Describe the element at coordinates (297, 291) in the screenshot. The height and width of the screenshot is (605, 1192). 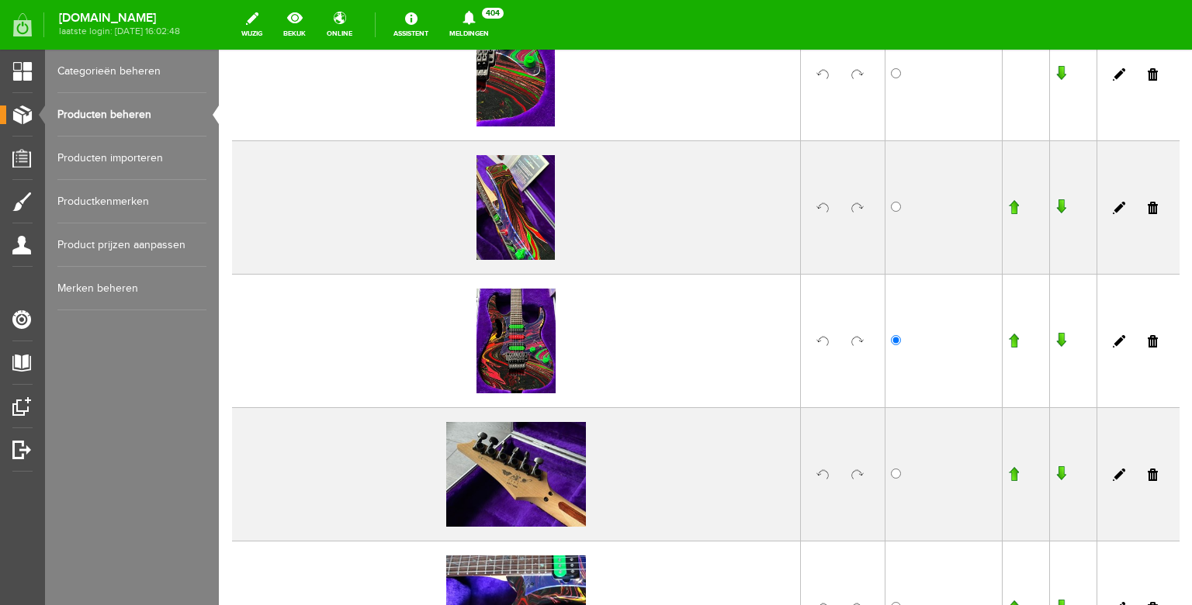
I see `img: whatsapp-image-2025-09-18-at-12.08.07-1-.jpeg` at that location.